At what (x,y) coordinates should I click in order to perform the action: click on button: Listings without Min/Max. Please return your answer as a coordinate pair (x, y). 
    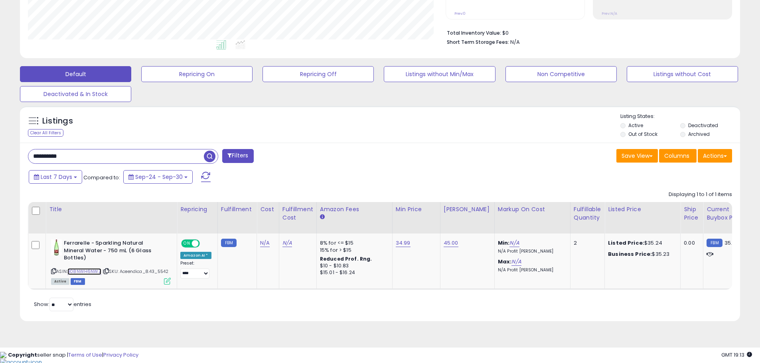
    Looking at the image, I should click on (439, 74).